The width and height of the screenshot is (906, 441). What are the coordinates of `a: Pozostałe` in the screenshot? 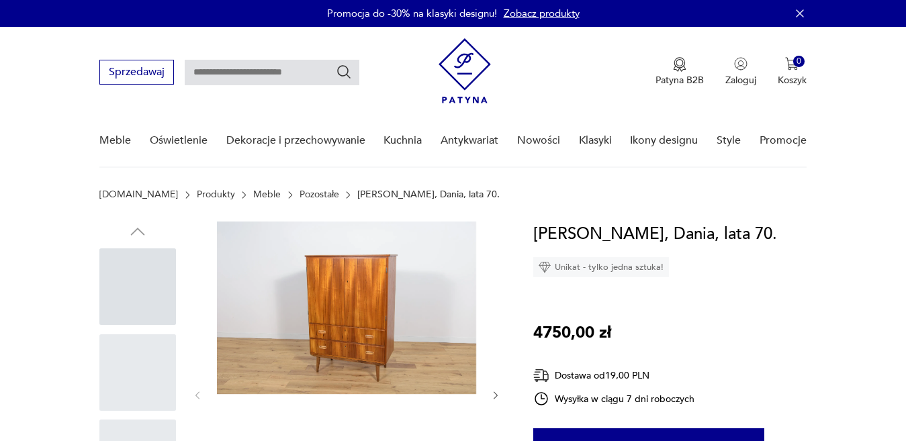 It's located at (319, 195).